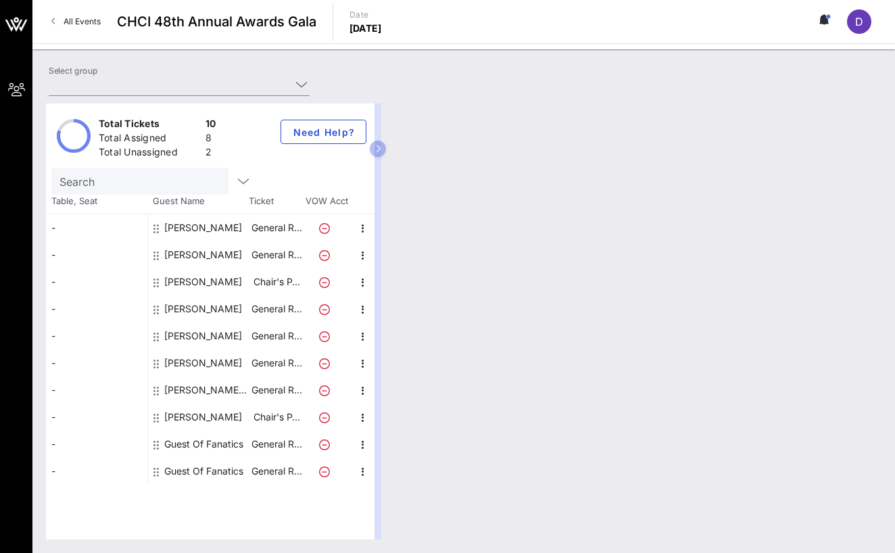 The height and width of the screenshot is (553, 895). I want to click on div: 2, so click(211, 153).